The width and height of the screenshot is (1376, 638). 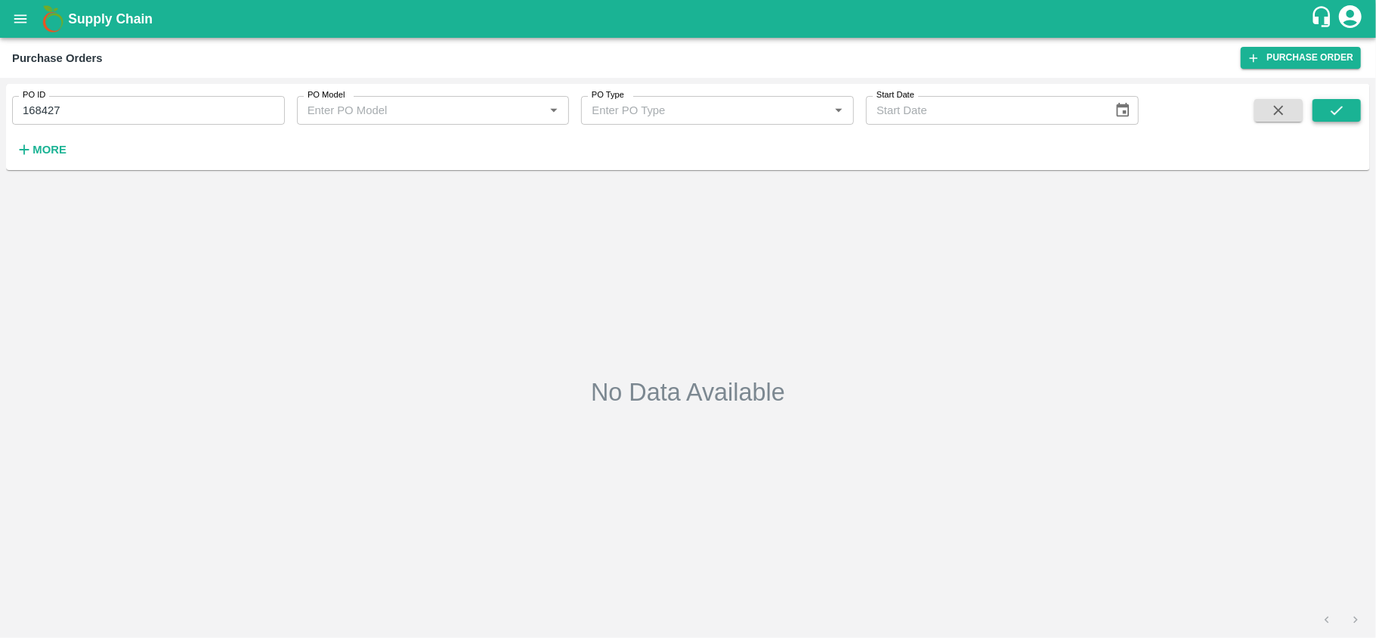 I want to click on nav: pagination navigation, so click(x=1341, y=620).